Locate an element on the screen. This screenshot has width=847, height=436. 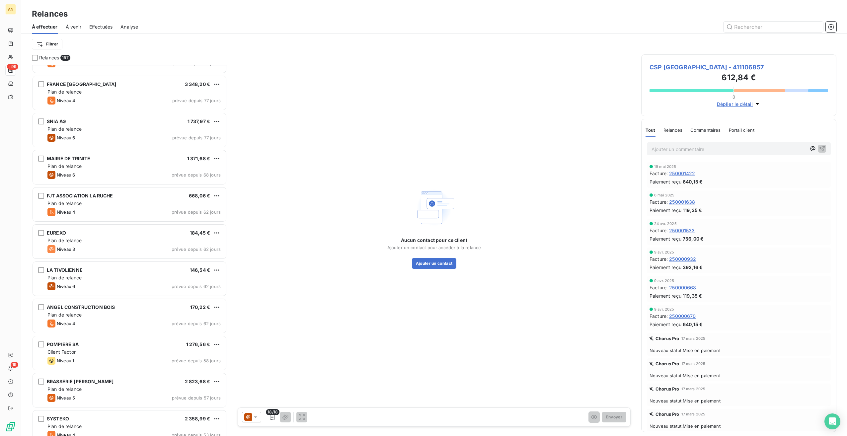
span: 392,16 € is located at coordinates (693, 267).